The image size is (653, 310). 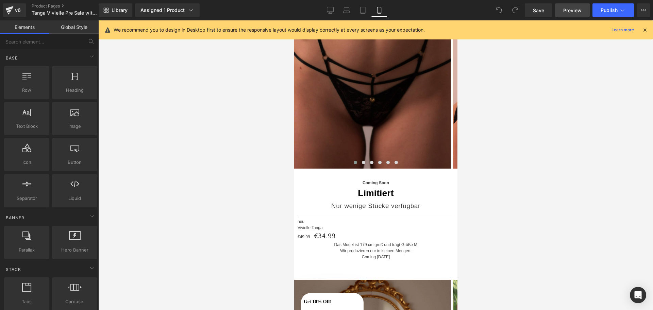 I want to click on a: v6, so click(x=14, y=10).